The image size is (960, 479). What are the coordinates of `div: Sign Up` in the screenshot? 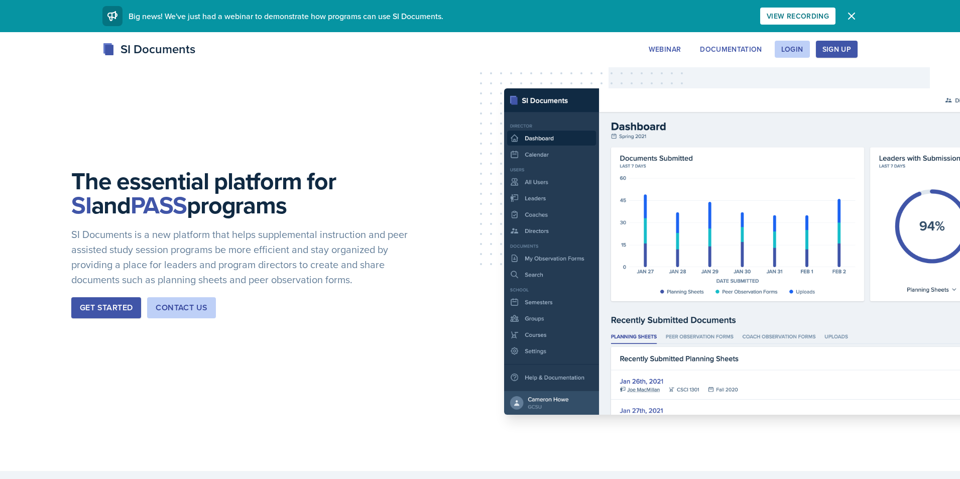 It's located at (836, 49).